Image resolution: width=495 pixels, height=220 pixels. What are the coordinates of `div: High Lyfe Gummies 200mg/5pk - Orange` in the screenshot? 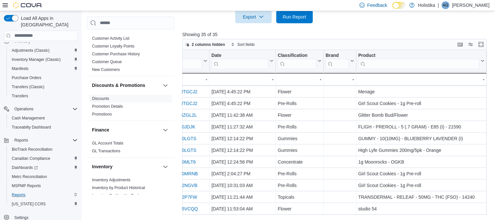 It's located at (421, 151).